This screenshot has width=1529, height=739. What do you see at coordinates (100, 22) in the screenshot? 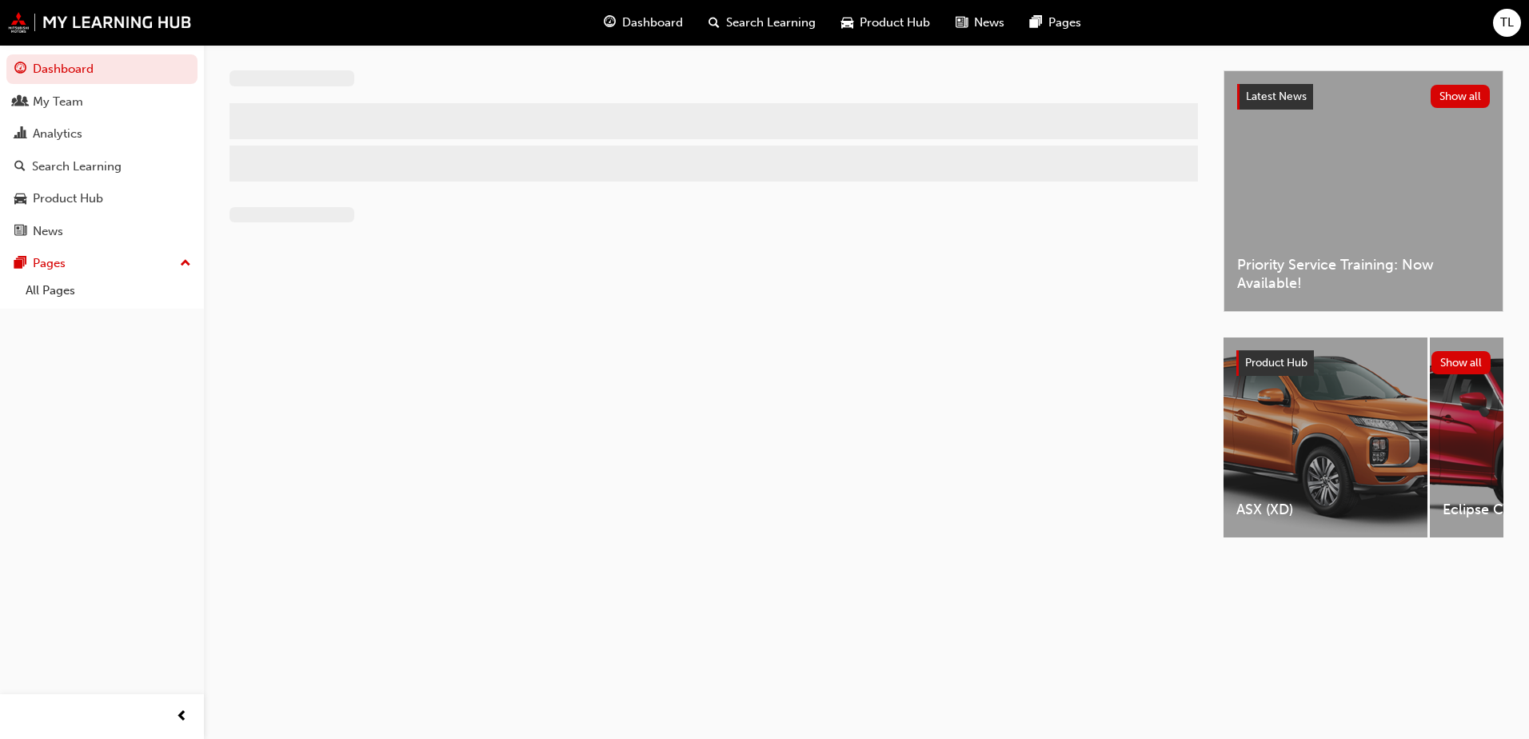
I see `img: mmal` at bounding box center [100, 22].